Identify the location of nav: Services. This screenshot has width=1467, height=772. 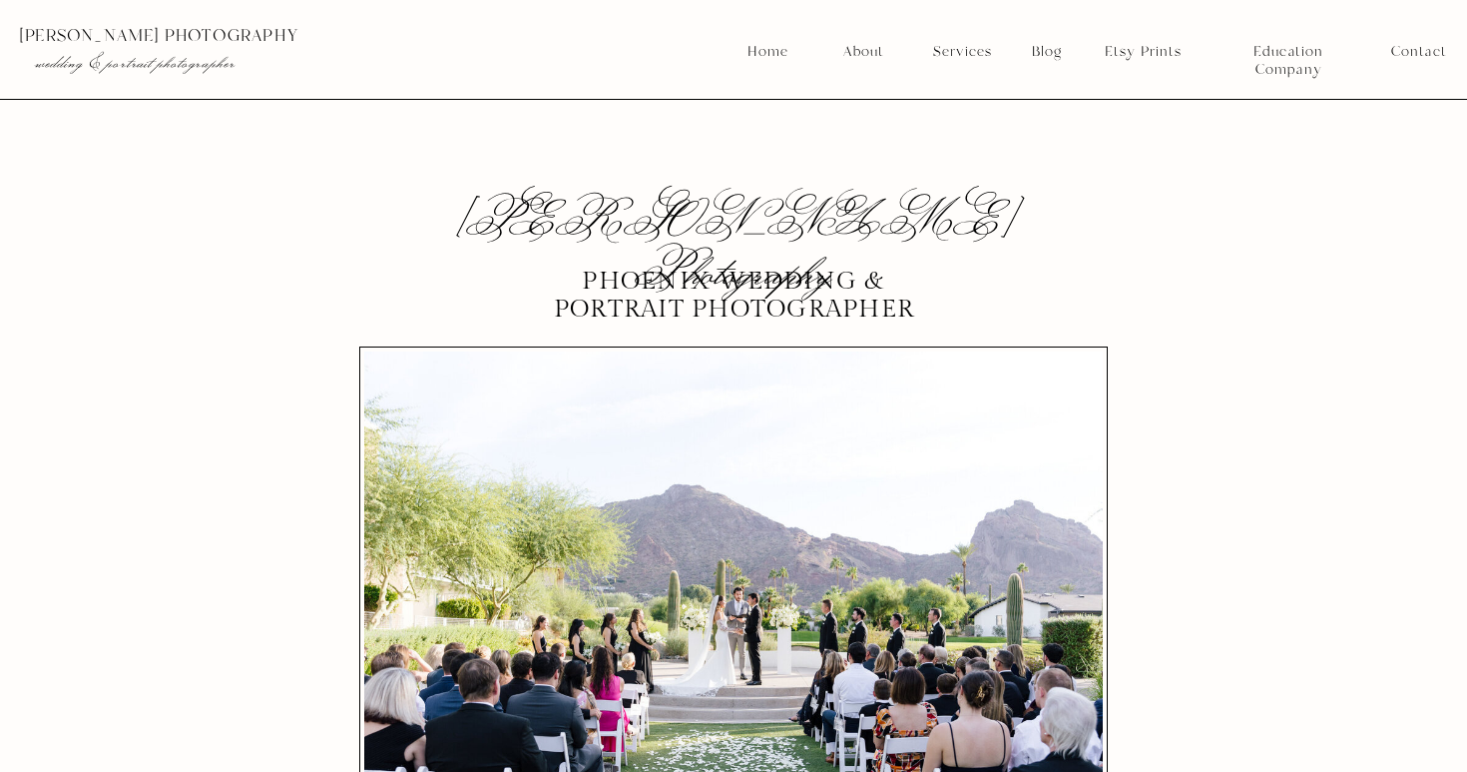
(962, 52).